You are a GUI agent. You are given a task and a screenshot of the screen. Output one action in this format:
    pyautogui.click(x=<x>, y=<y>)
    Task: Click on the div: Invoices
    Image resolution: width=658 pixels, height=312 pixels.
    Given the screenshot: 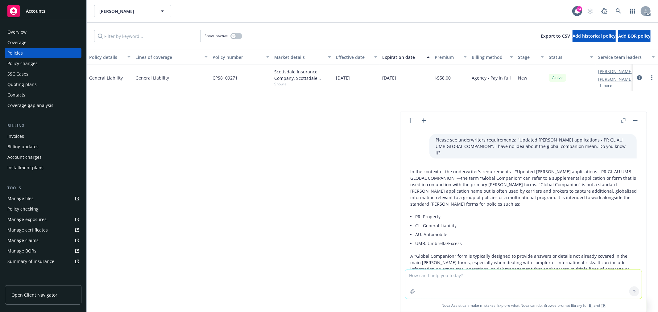 What is the action you would take?
    pyautogui.click(x=16, y=136)
    